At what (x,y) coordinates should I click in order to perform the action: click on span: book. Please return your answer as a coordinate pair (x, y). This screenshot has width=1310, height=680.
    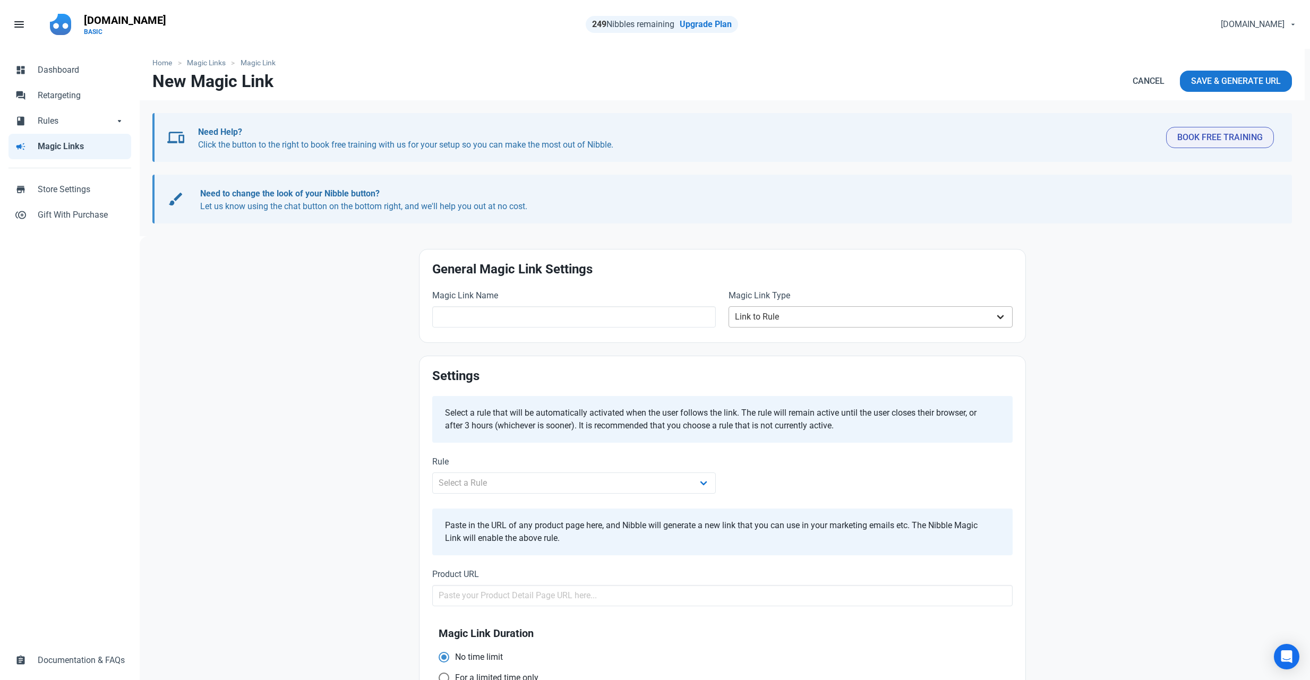
    Looking at the image, I should click on (21, 120).